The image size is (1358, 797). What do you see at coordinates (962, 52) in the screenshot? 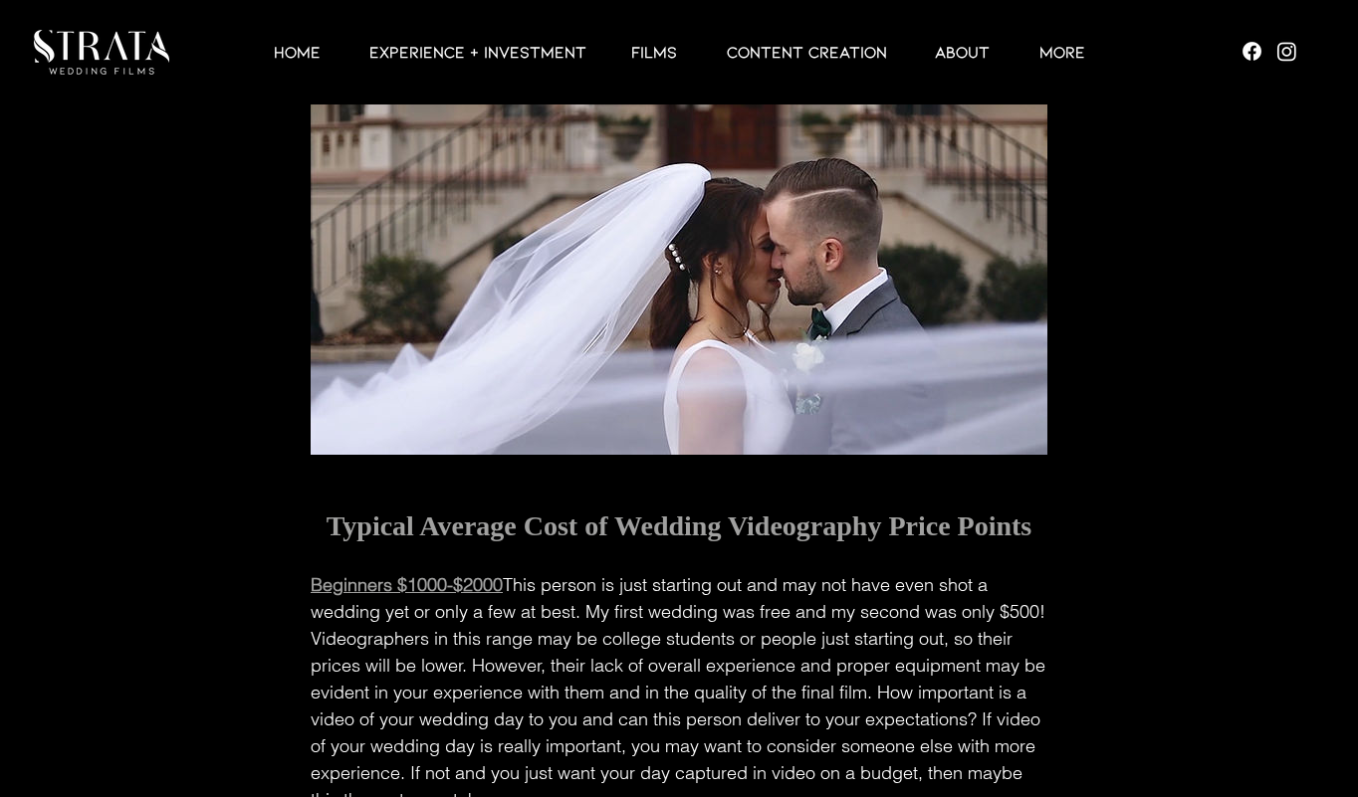
I see `a: ABOUT` at bounding box center [962, 52].